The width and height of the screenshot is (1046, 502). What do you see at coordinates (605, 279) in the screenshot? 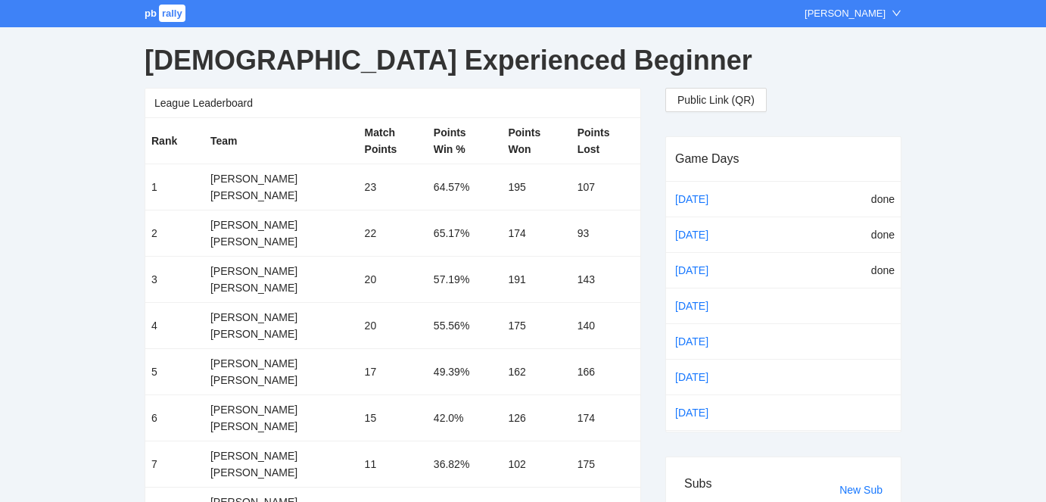
I see `td: 143` at bounding box center [605, 279].